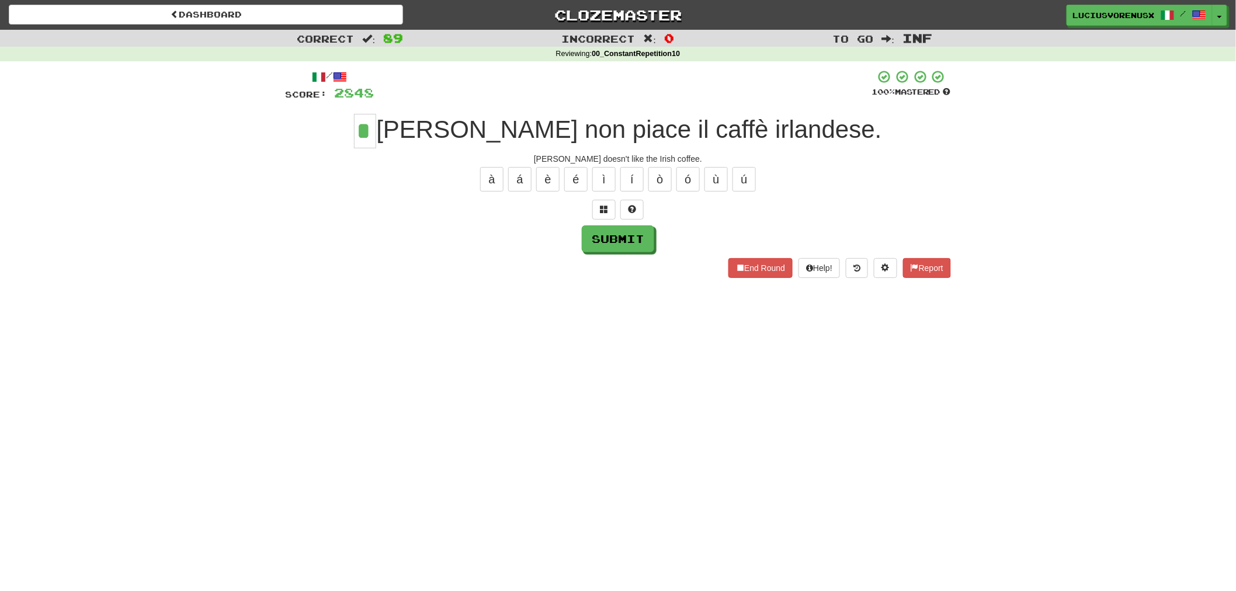  Describe the element at coordinates (660, 179) in the screenshot. I see `button: ò` at that location.